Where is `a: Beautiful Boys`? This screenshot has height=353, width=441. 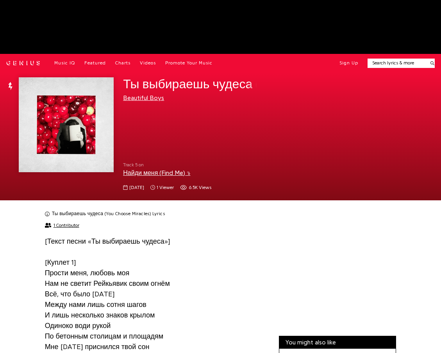 a: Beautiful Boys is located at coordinates (143, 98).